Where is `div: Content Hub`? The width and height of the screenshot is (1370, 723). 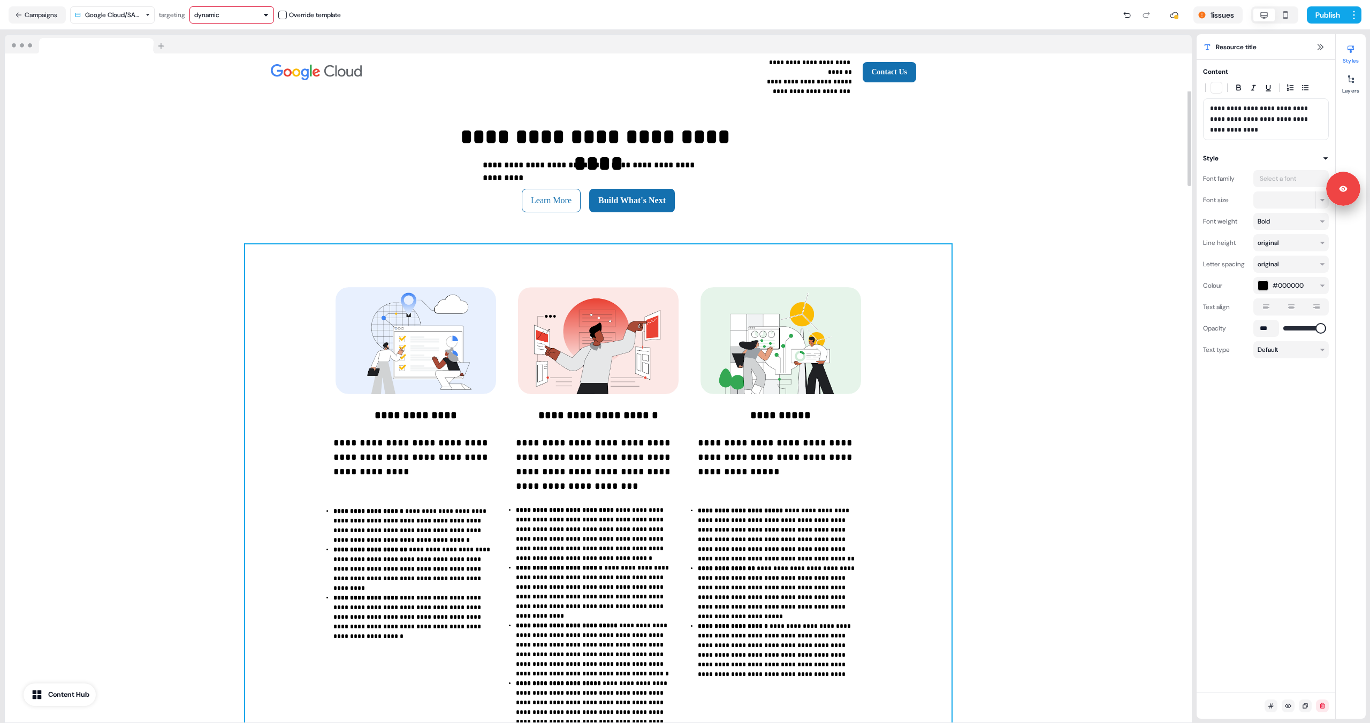 div: Content Hub is located at coordinates (68, 695).